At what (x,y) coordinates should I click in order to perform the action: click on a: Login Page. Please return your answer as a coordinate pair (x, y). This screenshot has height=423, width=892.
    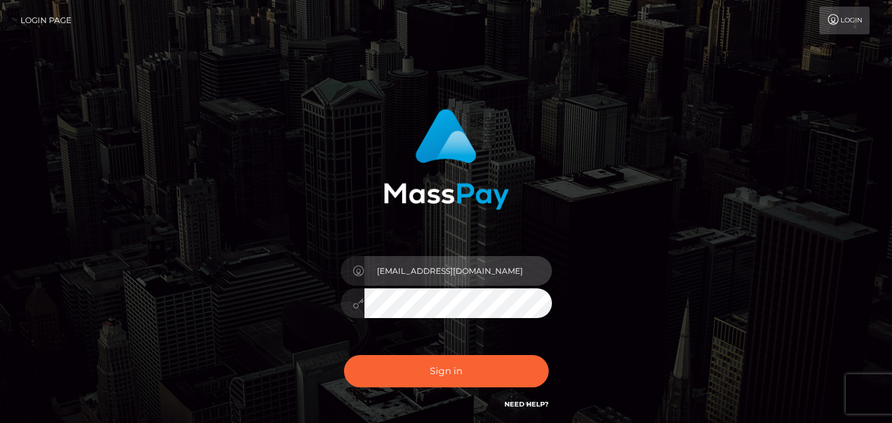
    Looking at the image, I should click on (46, 20).